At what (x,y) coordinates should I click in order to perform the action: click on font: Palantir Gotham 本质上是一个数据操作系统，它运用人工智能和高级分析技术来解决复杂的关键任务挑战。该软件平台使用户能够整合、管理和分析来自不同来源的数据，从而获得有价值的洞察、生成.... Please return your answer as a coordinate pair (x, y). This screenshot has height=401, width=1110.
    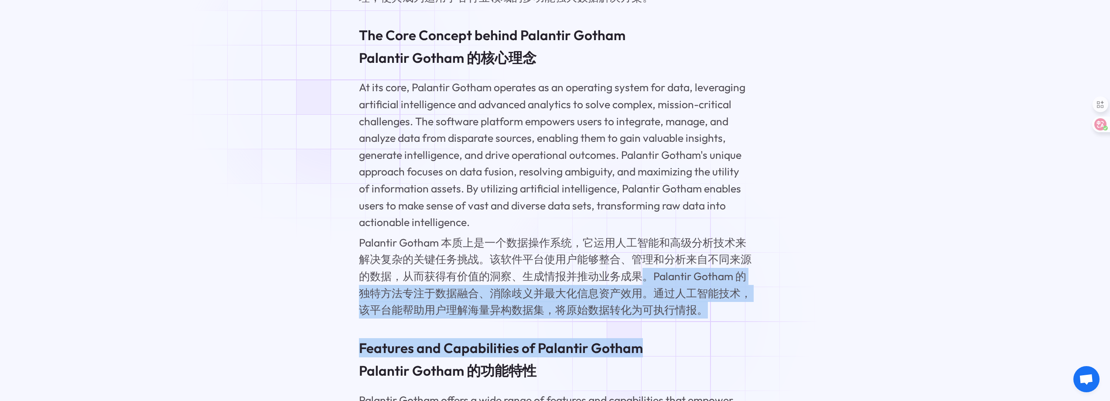
    Looking at the image, I should click on (555, 276).